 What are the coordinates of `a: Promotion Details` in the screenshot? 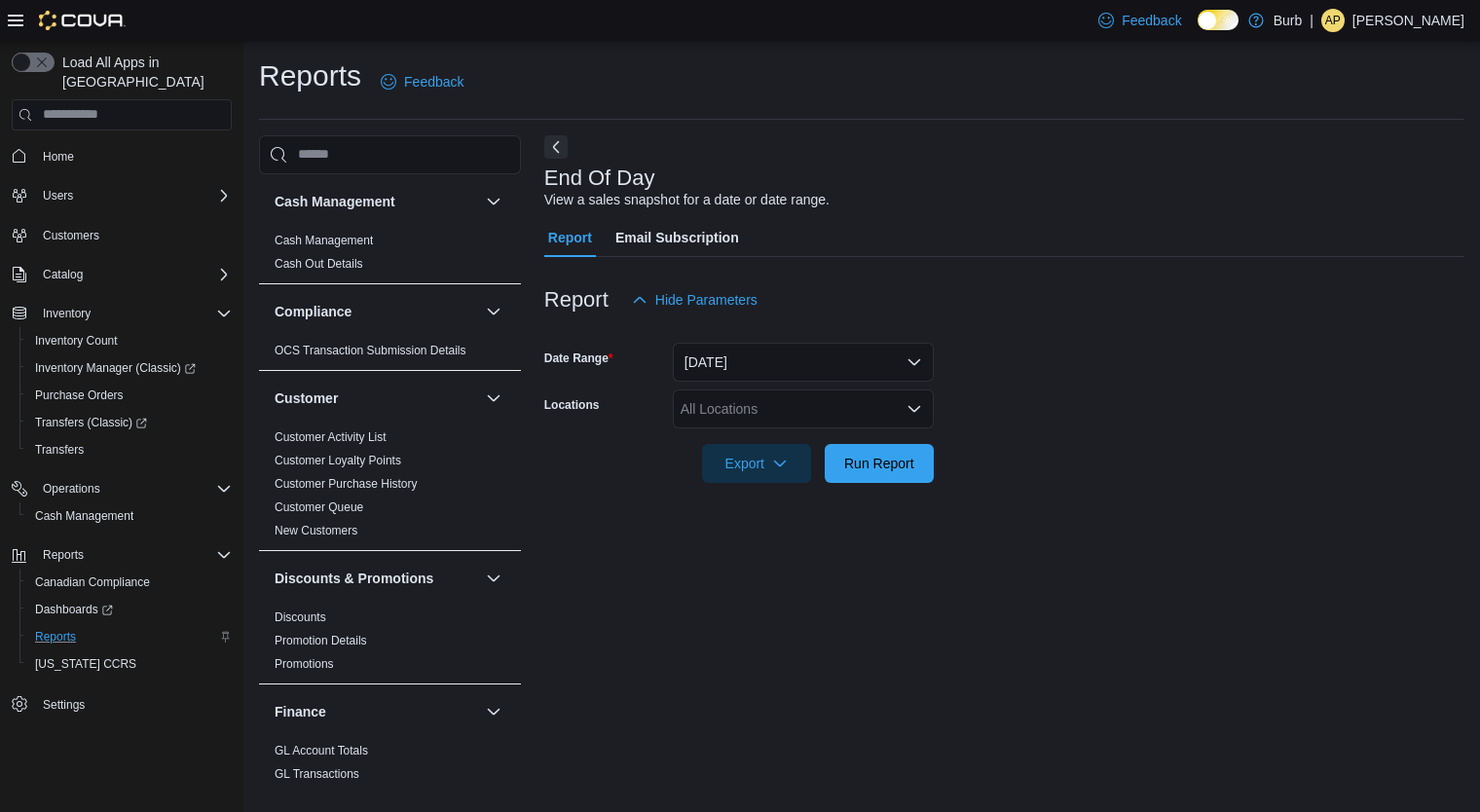 It's located at (320, 640).